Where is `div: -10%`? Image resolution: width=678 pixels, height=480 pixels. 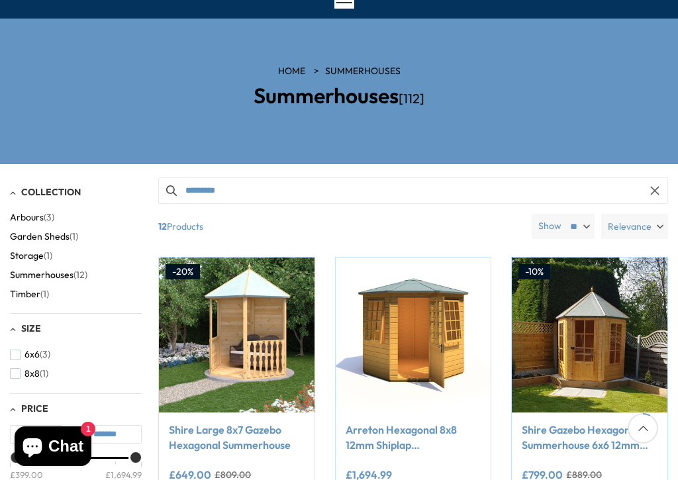
div: -10% is located at coordinates (534, 272).